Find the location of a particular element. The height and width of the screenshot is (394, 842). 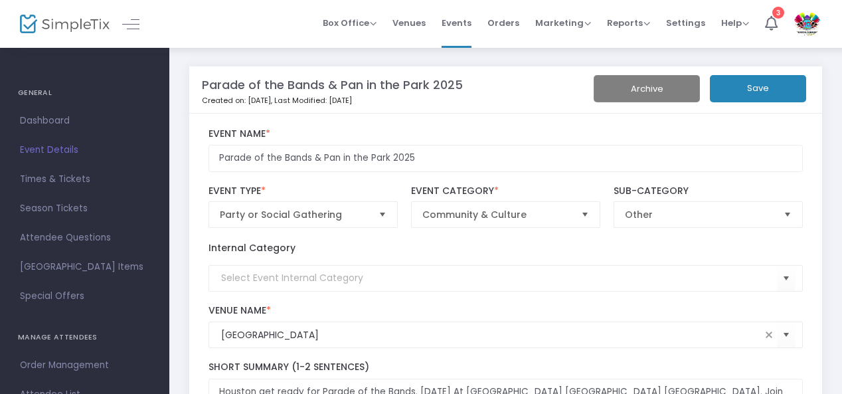

label: Event Category is located at coordinates (506, 191).